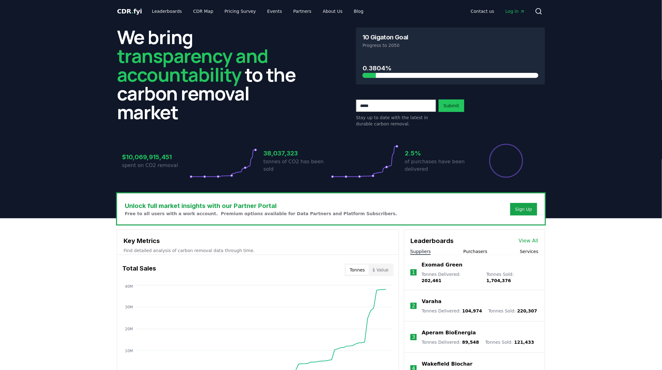 The width and height of the screenshot is (662, 370). What do you see at coordinates (396, 121) in the screenshot?
I see `p: Stay up to date with the latest in durable carbon removal.` at bounding box center [396, 121].